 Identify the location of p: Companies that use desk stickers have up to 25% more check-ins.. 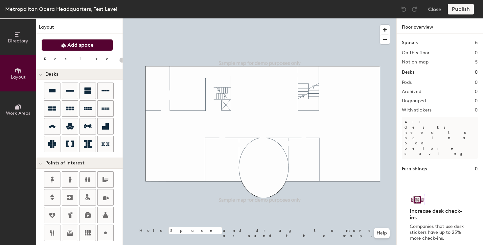
(437, 232).